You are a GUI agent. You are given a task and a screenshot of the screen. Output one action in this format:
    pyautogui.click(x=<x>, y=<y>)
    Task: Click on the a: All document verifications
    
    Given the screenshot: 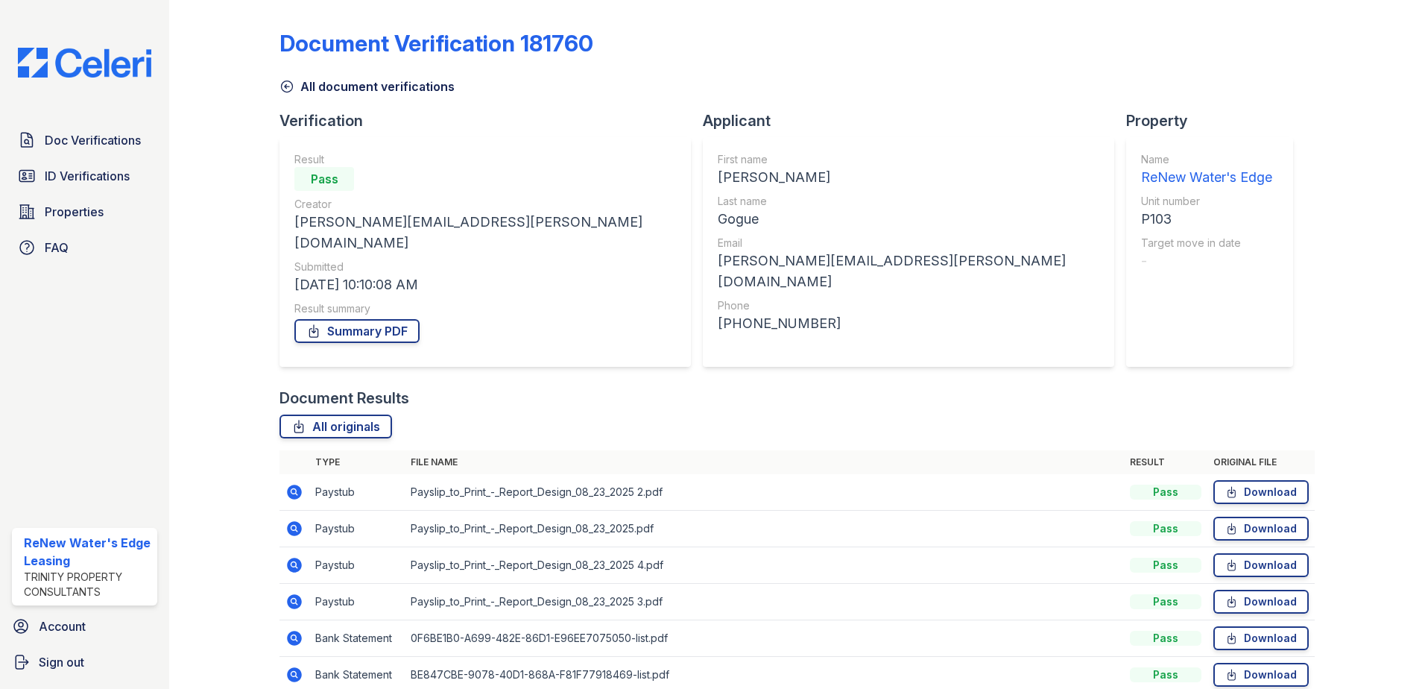 What is the action you would take?
    pyautogui.click(x=367, y=86)
    